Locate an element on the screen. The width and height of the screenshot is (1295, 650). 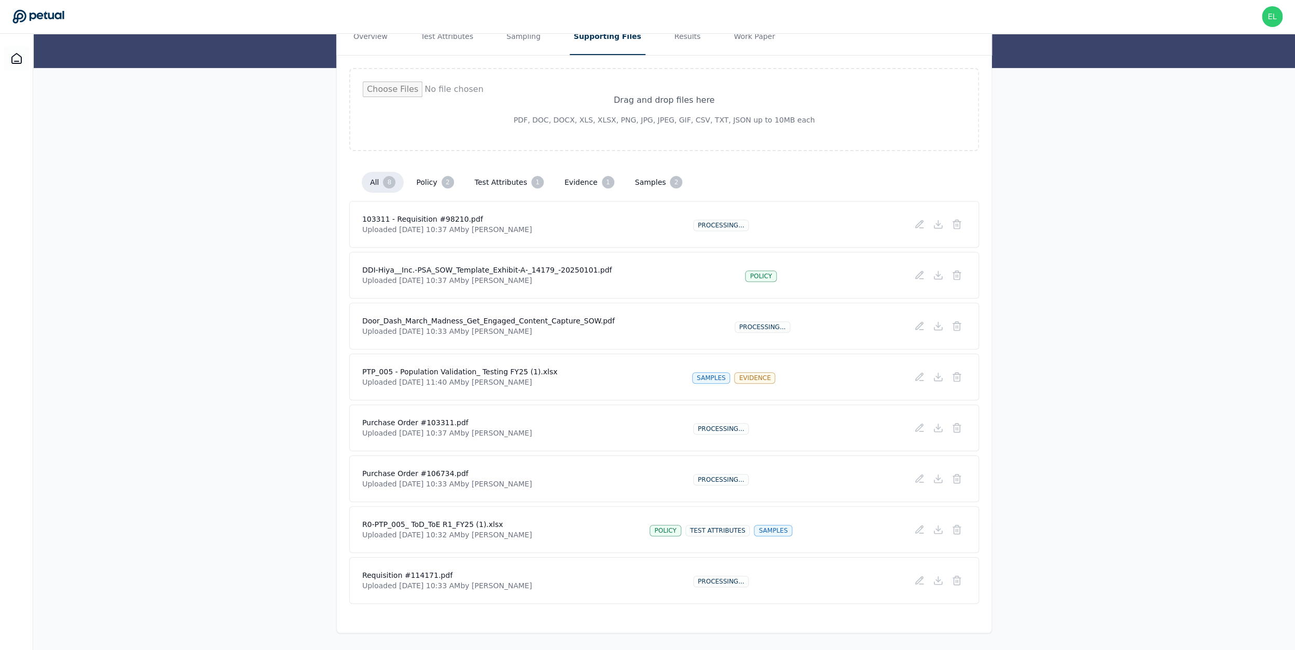
h4: DDI-Hiya__Inc.-PSA_SOW_Template_Exhibit-A-_14179_-20250101.pdf is located at coordinates (487, 270).